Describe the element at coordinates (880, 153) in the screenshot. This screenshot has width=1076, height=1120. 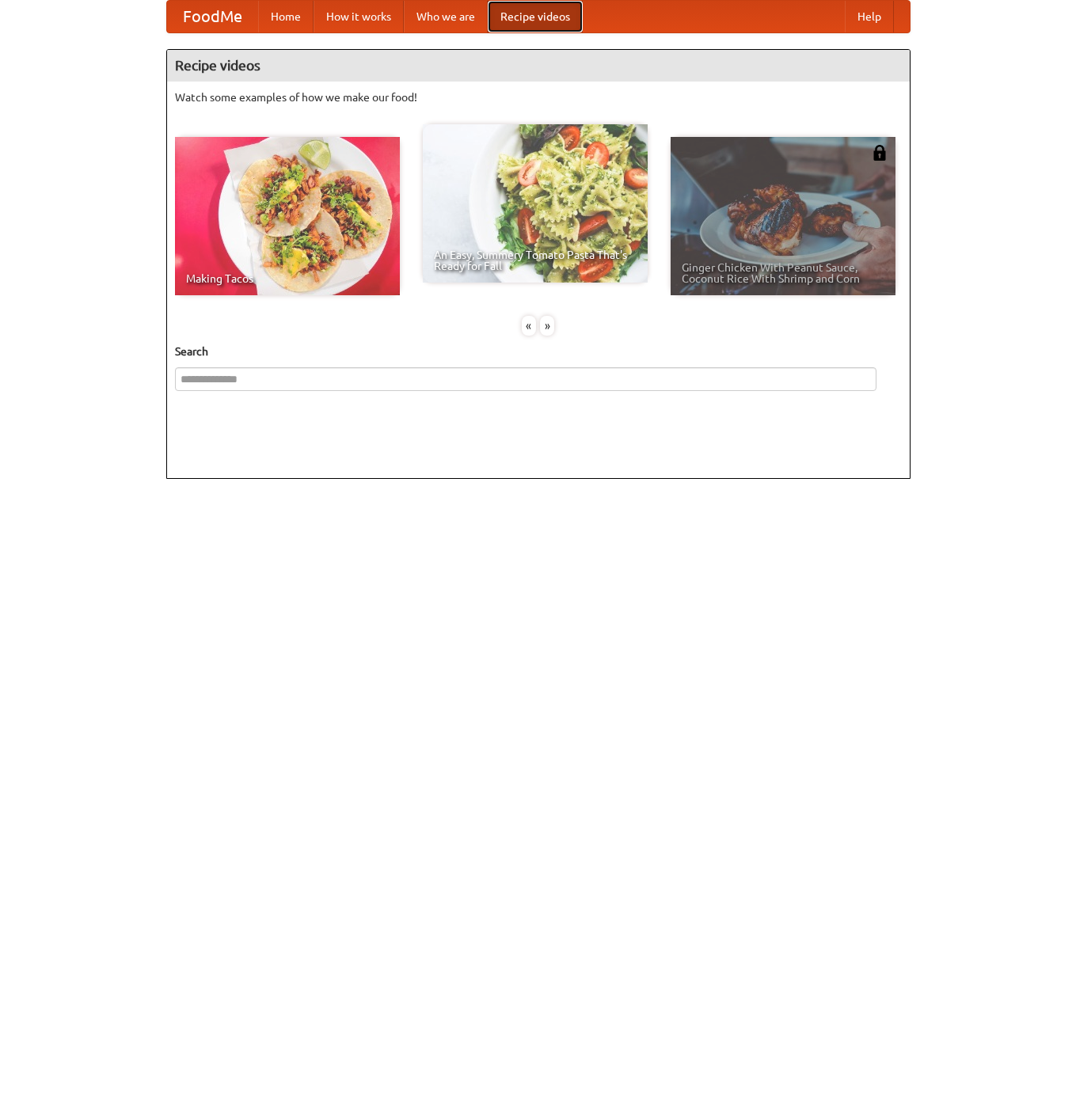
I see `img: 483408.png` at that location.